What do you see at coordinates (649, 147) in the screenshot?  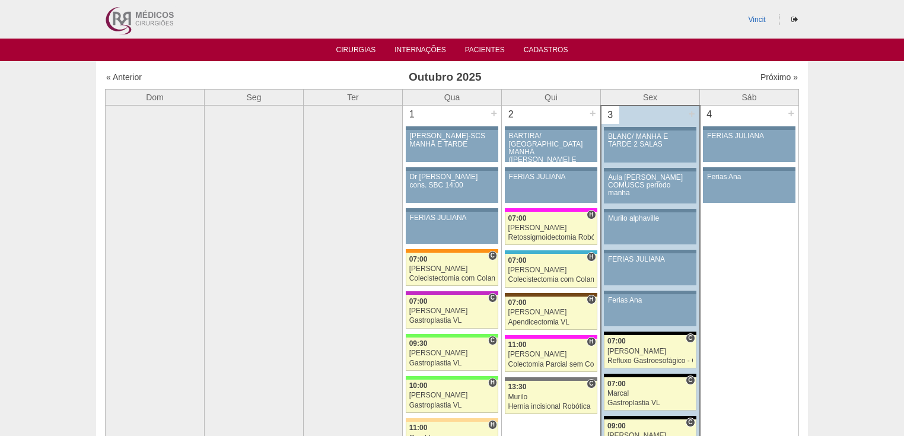 I see `a: BLANC/ MANHÃ E TARDE 2 SALAS` at bounding box center [649, 147].